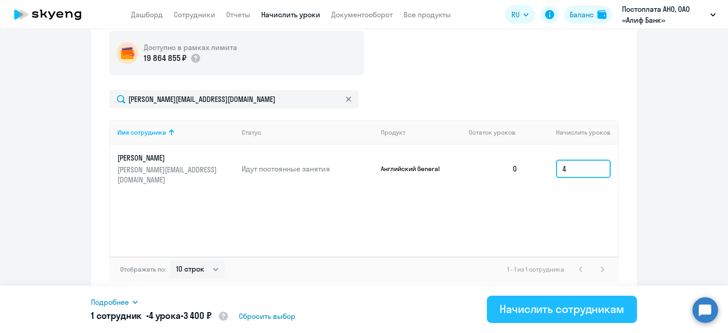 Image resolution: width=728 pixels, height=333 pixels. I want to click on span: 4 урока, so click(165, 315).